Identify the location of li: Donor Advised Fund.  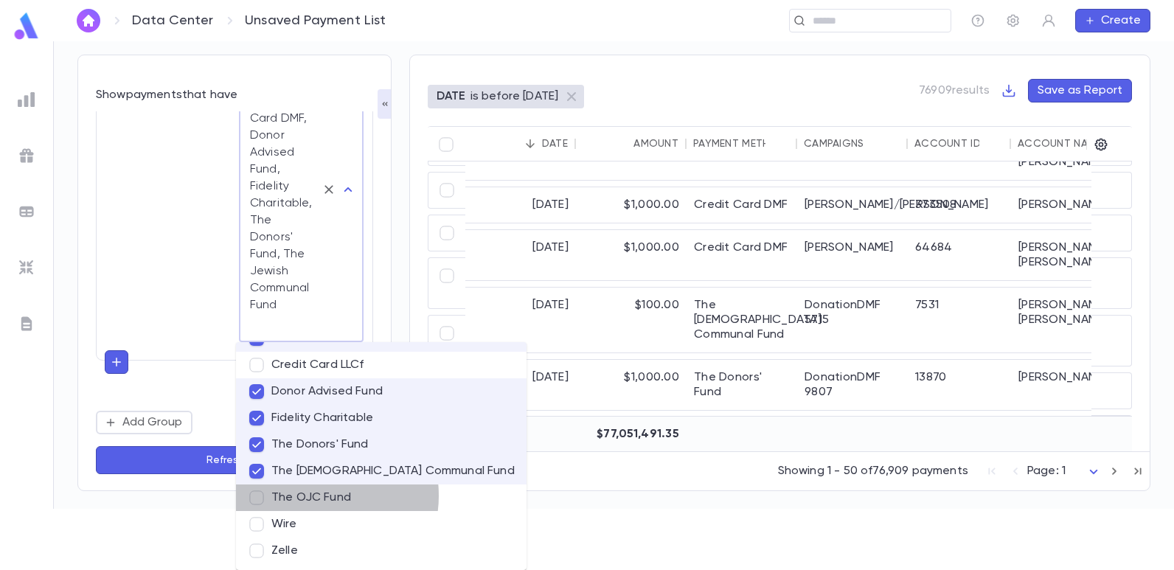
(381, 392).